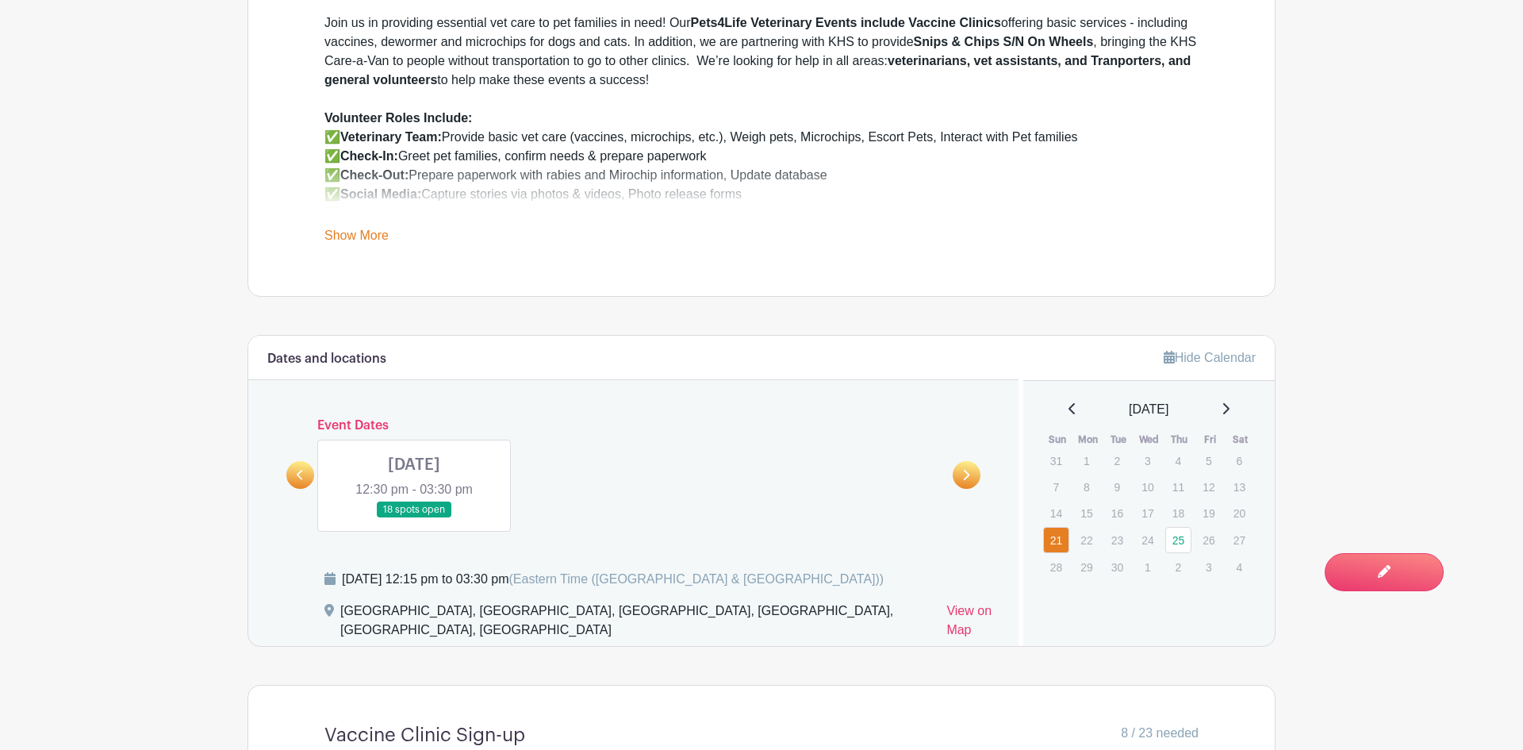  Describe the element at coordinates (1056, 512) in the screenshot. I see `p: 14` at that location.